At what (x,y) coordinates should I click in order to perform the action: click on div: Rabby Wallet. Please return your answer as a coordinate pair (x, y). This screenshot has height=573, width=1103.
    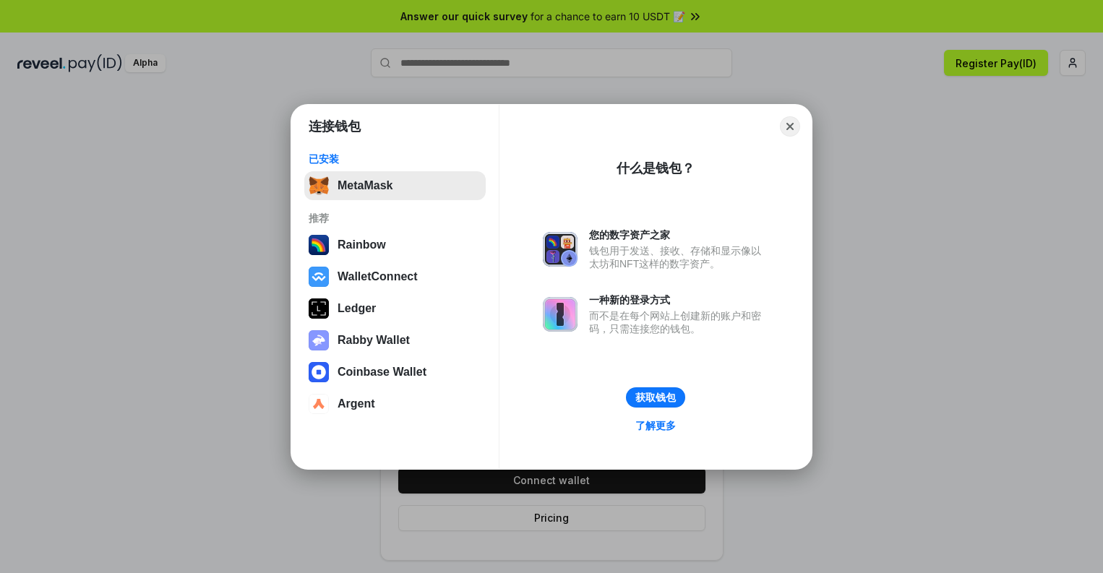
    Looking at the image, I should click on (374, 340).